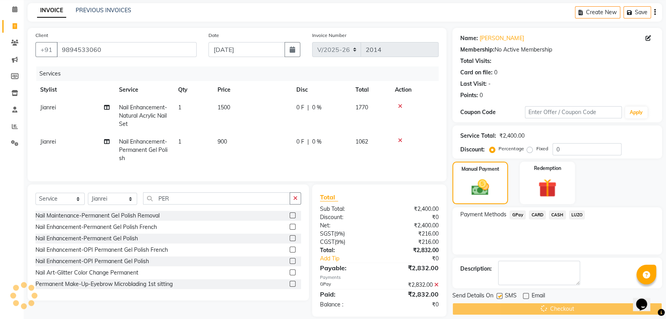 Image resolution: width=666 pixels, height=319 pixels. I want to click on span: SGST, so click(327, 234).